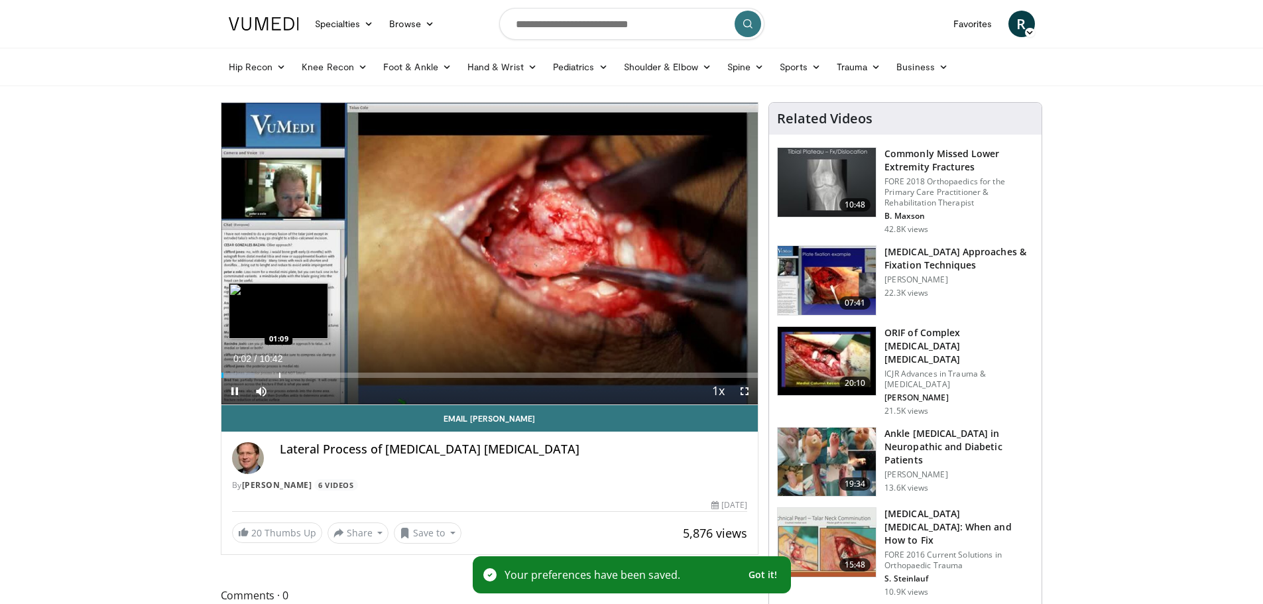 The image size is (1263, 604). What do you see at coordinates (827, 361) in the screenshot?
I see `img: 473b5e14-8287-4df3-9ec5-f9baf7e98445.150x105_q85_crop-smart_upscale.jpg` at bounding box center [827, 361].